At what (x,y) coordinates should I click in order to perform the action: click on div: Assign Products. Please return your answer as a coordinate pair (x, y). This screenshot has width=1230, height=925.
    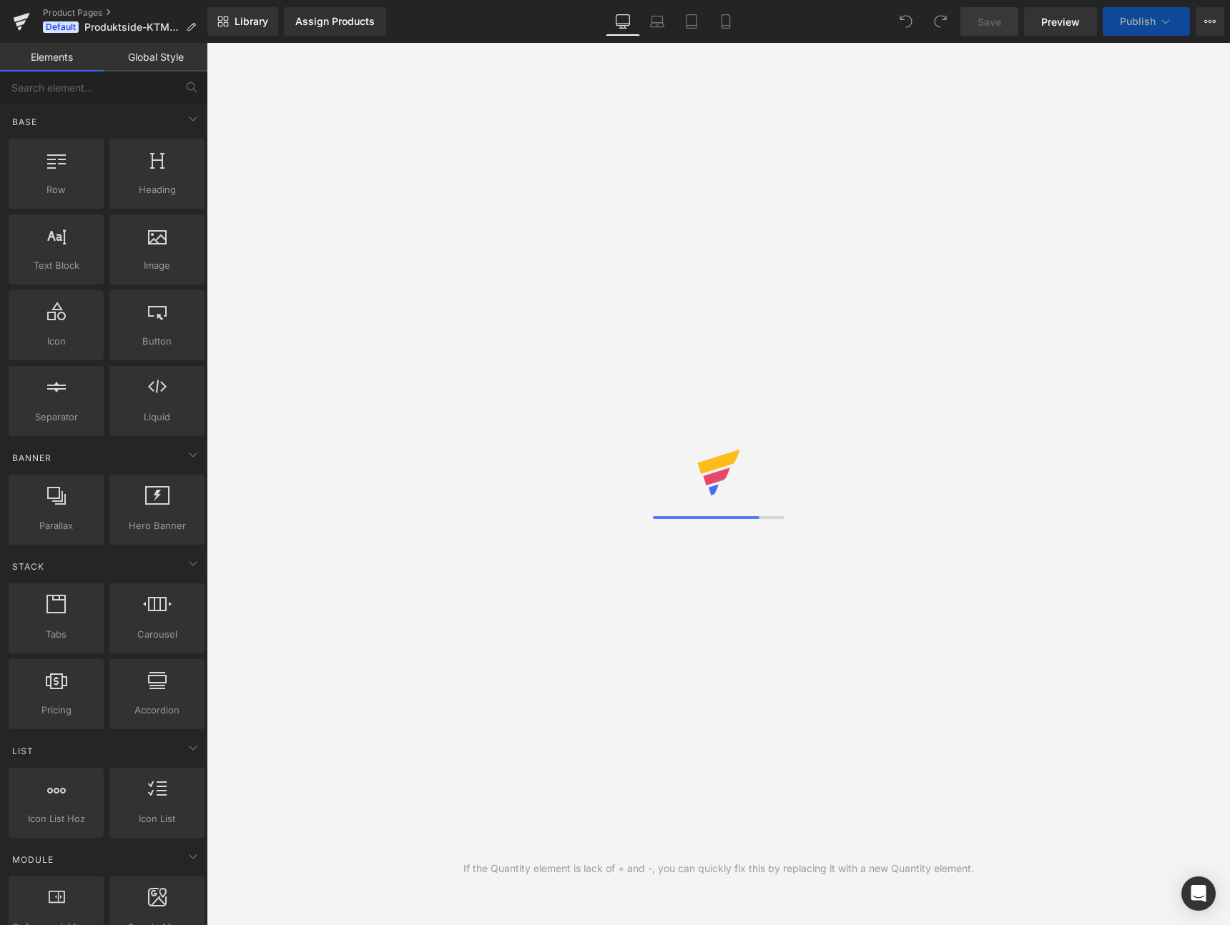
    Looking at the image, I should click on (335, 21).